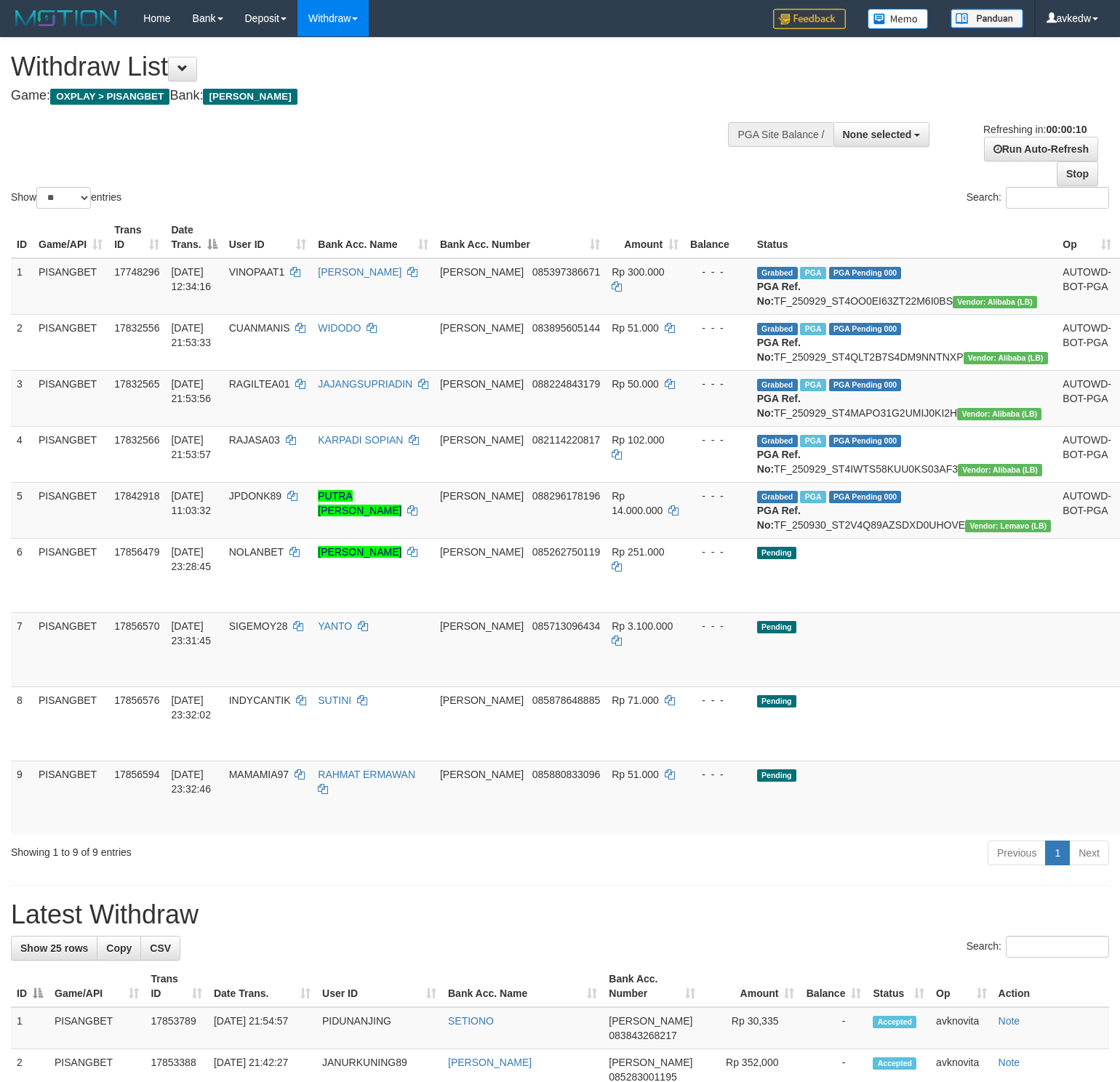 This screenshot has width=1120, height=1082. I want to click on span: Refreshing in:, so click(1035, 130).